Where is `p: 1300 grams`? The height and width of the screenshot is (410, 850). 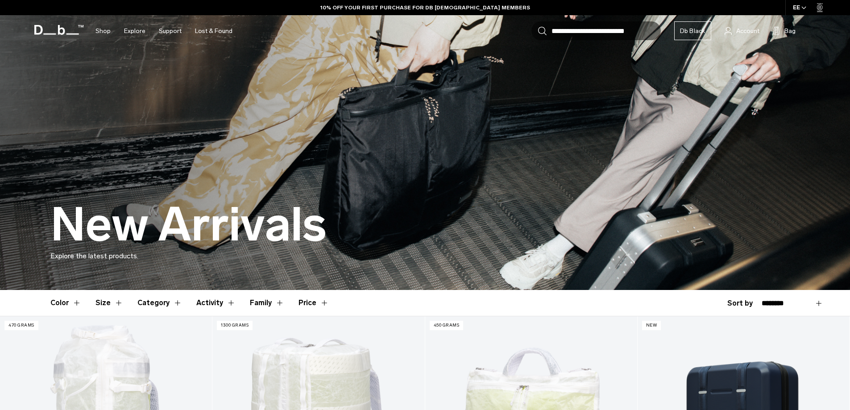
p: 1300 grams is located at coordinates (235, 325).